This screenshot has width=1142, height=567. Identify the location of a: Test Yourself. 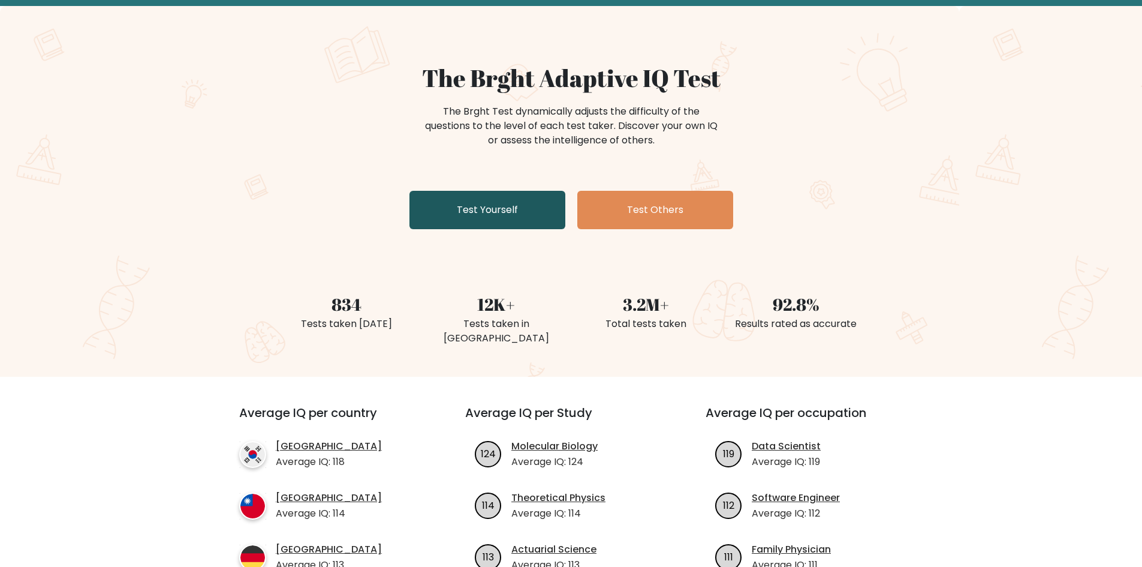
(487, 210).